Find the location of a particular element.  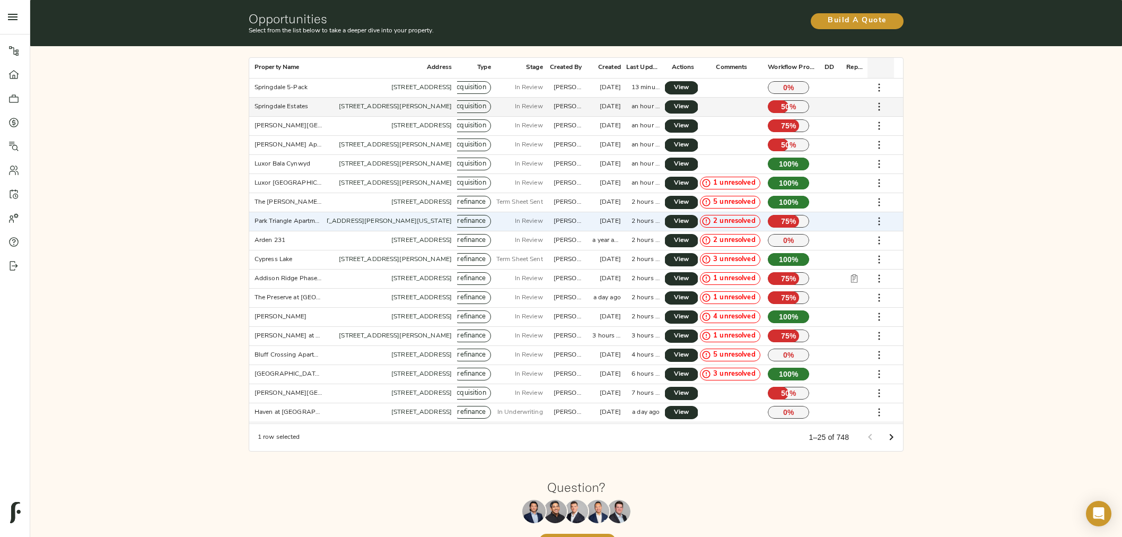

div: Open Intercom Messenger is located at coordinates (1099, 513).